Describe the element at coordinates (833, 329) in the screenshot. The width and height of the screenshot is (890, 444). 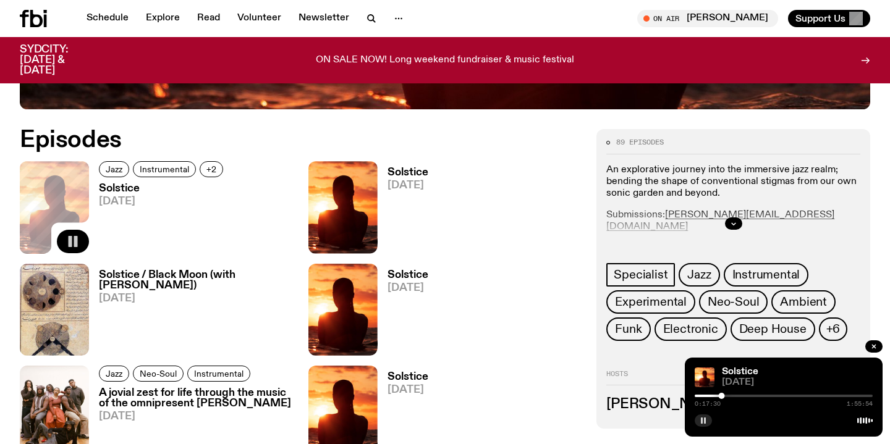
I see `button: +6` at that location.